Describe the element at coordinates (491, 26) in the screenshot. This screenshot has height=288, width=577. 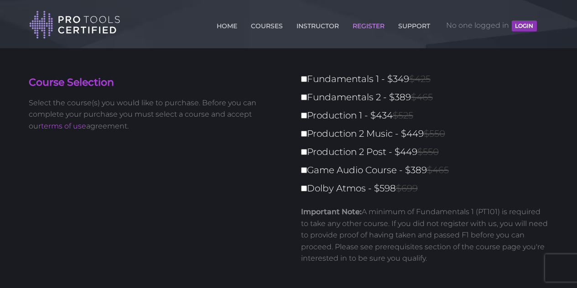
I see `span: No one logged in` at that location.